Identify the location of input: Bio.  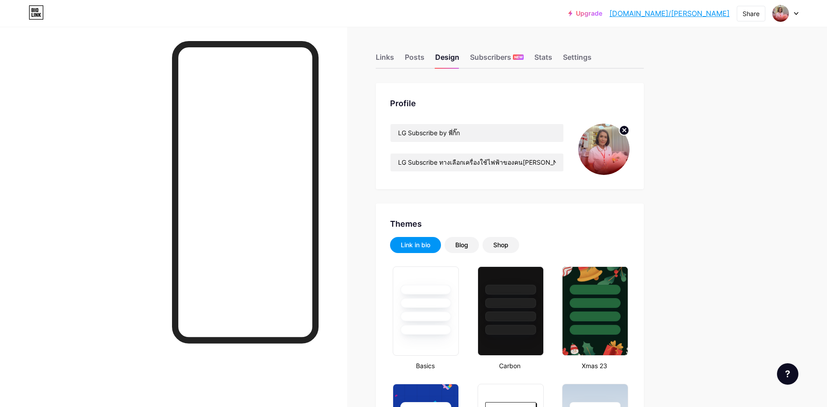
(477, 163).